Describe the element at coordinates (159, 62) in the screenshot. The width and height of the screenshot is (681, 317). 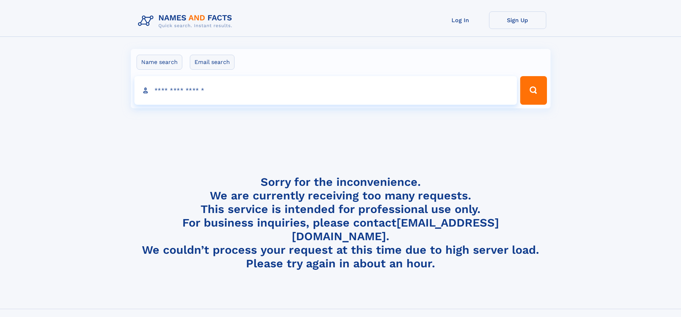
I see `label: Name search` at that location.